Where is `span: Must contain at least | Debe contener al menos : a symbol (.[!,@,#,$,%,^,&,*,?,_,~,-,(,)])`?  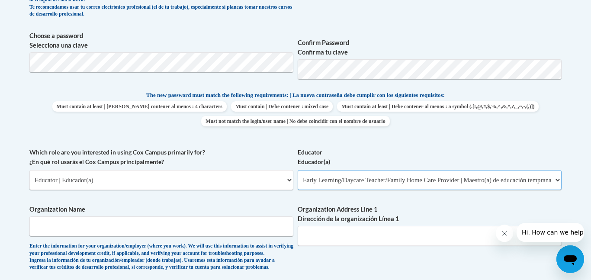
span: Must contain at least | Debe contener al menos : a symbol (.[!,@,#,$,%,^,&,*,?,_,~,-,(,)]) is located at coordinates (438, 106).